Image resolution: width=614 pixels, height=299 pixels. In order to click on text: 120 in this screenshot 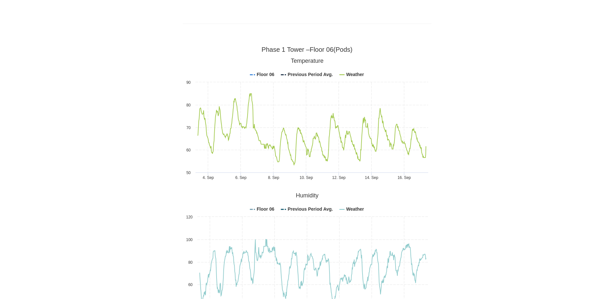, I will do `click(189, 217)`.